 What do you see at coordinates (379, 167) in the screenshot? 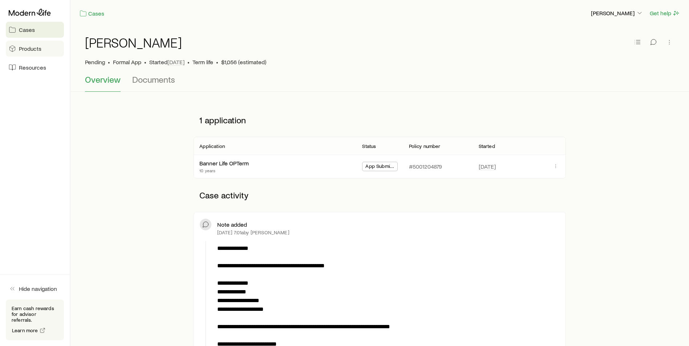
I see `span: App Submitted` at bounding box center [379, 167].